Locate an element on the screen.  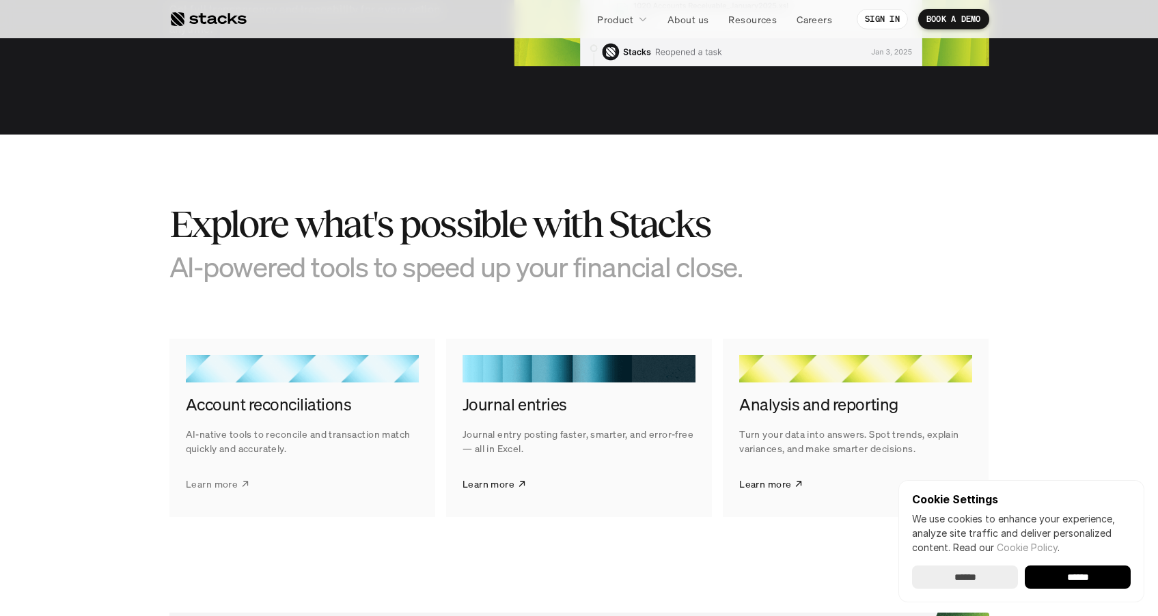
a: Careers is located at coordinates (814, 19).